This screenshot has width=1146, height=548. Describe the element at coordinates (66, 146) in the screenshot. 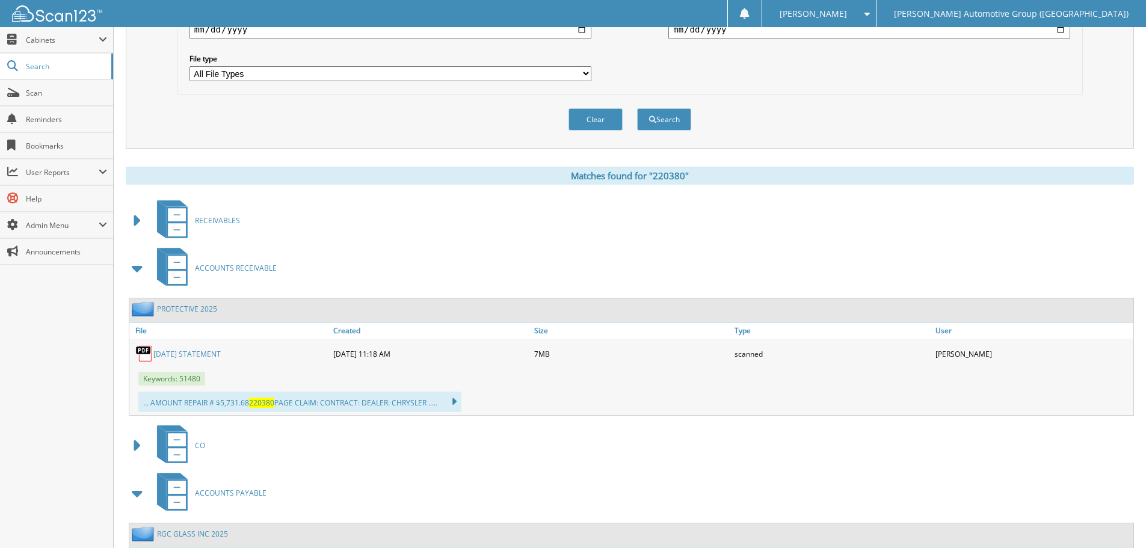

I see `span: Bookmarks` at that location.